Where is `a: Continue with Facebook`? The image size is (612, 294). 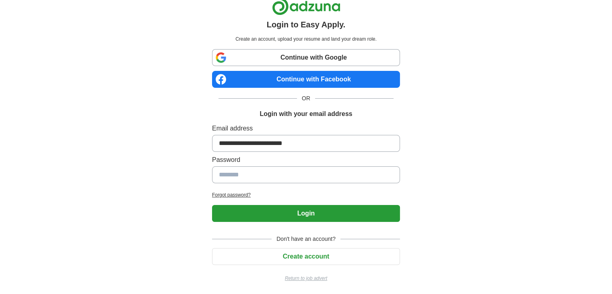
a: Continue with Facebook is located at coordinates (306, 79).